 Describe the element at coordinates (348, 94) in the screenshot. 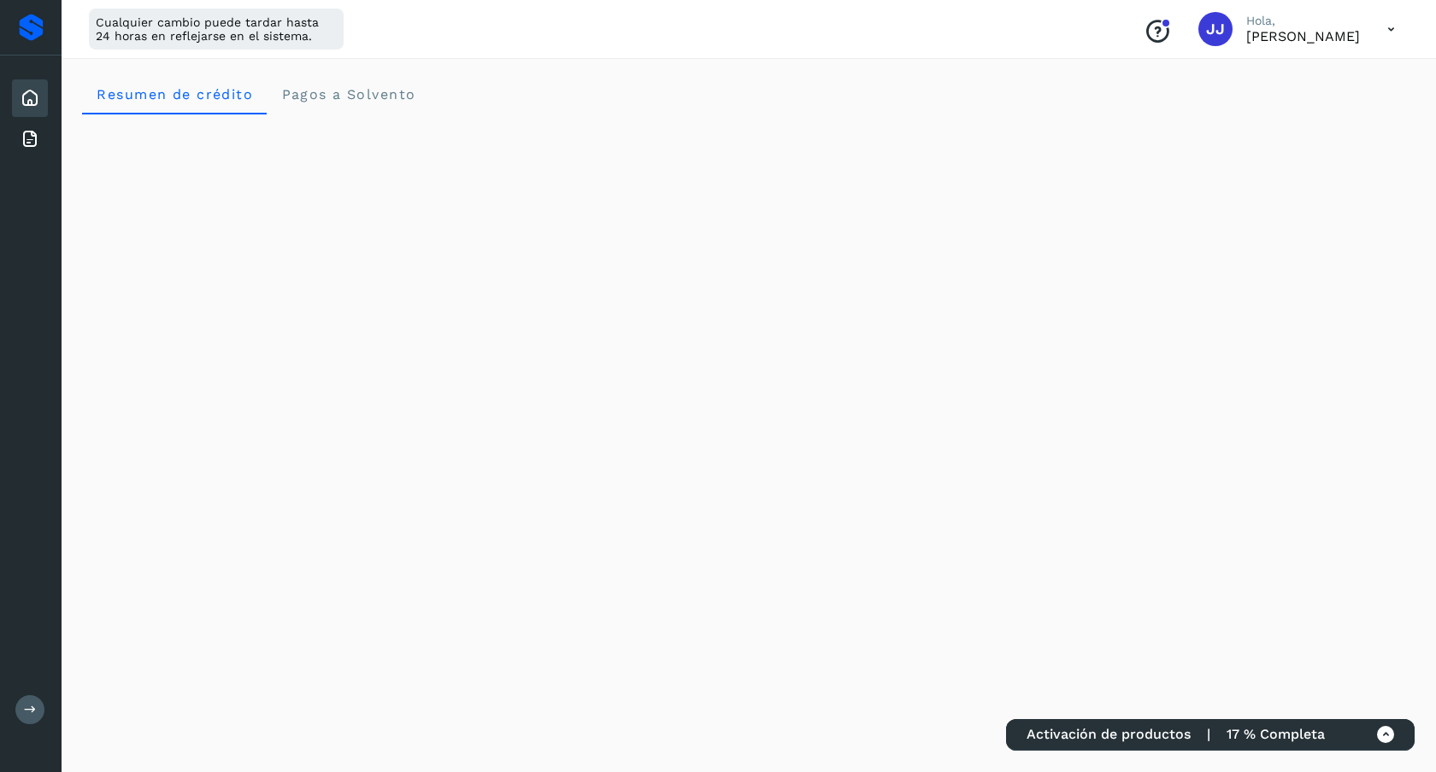

I see `span: Pagos a Solvento` at that location.